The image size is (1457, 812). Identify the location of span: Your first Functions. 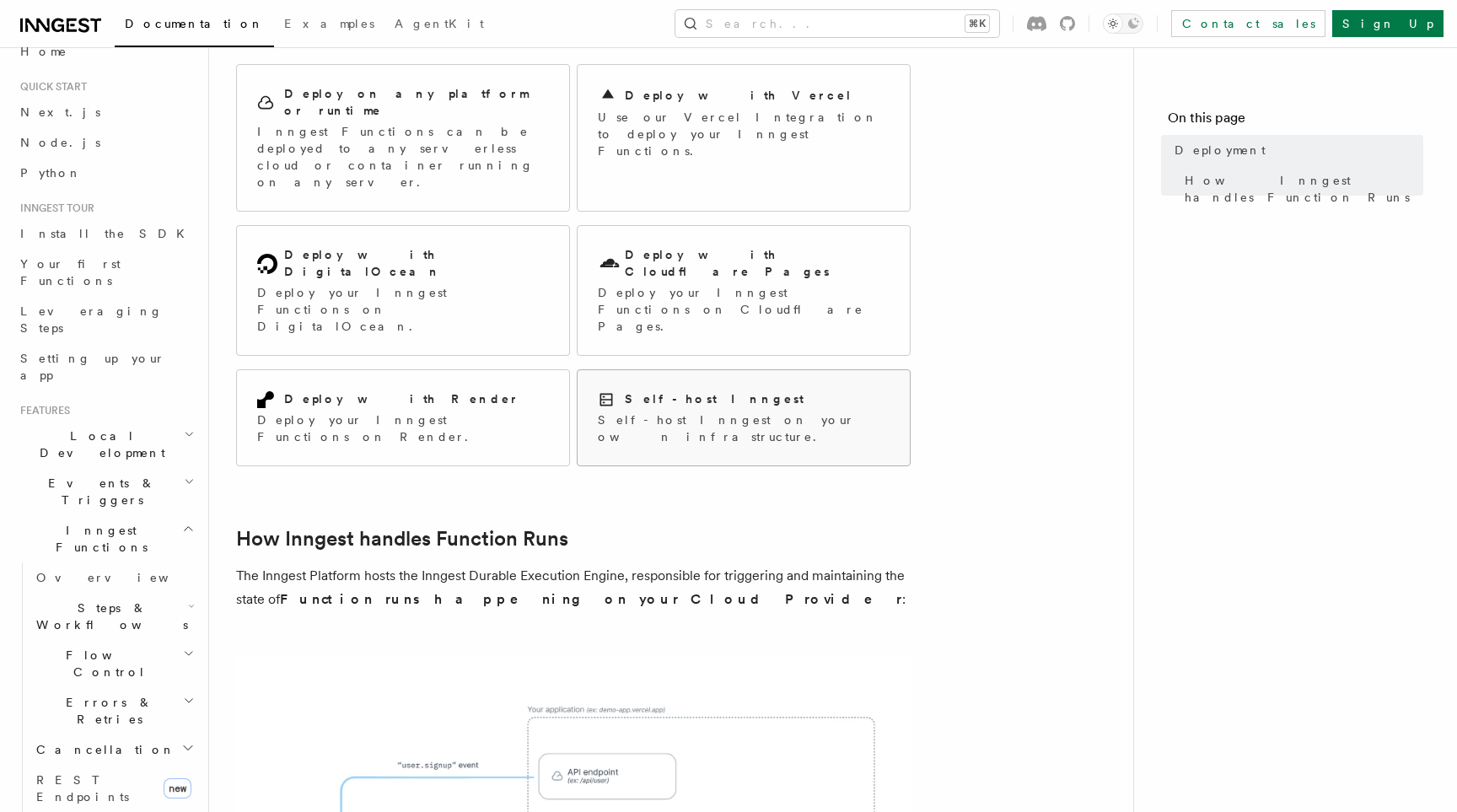
(70, 273).